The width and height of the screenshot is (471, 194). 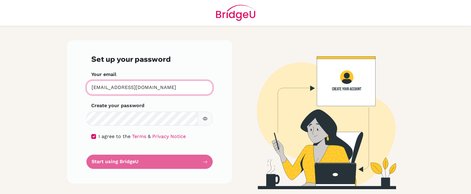 What do you see at coordinates (150, 59) in the screenshot?
I see `h3: Set up your password` at bounding box center [150, 59].